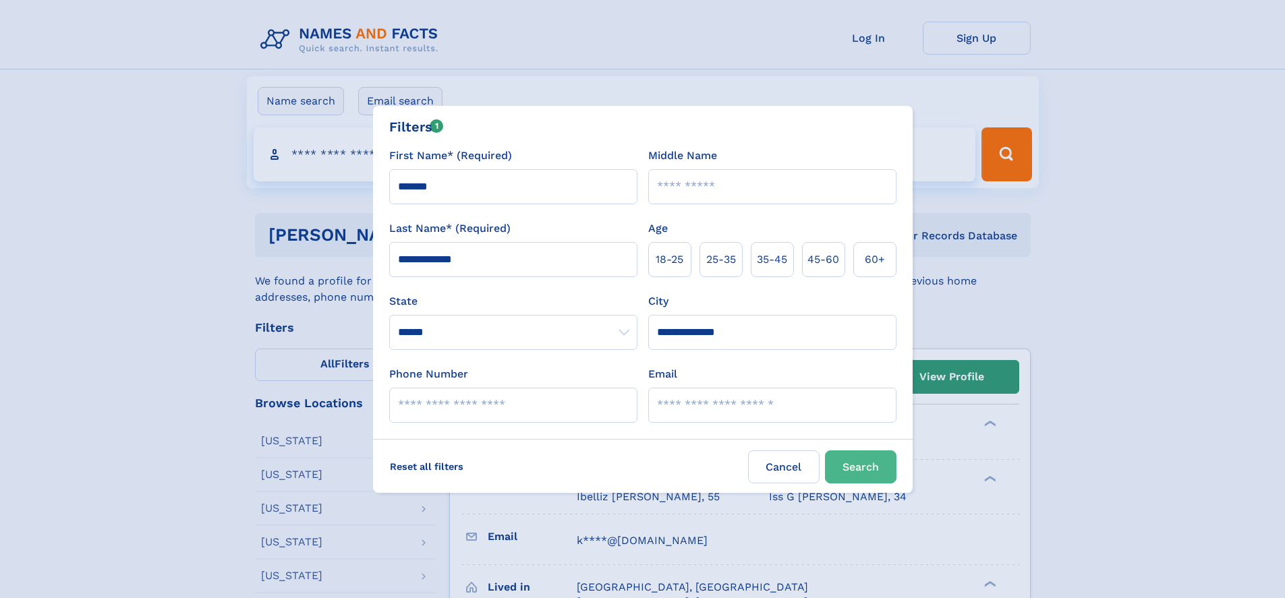 This screenshot has width=1285, height=598. I want to click on label: Middle Name, so click(683, 156).